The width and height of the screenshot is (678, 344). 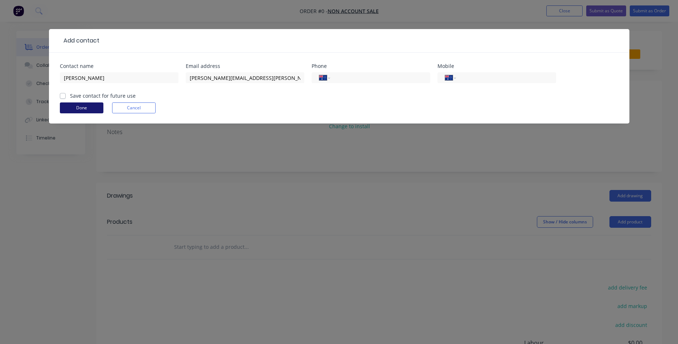 I want to click on div: Contact name, so click(x=119, y=66).